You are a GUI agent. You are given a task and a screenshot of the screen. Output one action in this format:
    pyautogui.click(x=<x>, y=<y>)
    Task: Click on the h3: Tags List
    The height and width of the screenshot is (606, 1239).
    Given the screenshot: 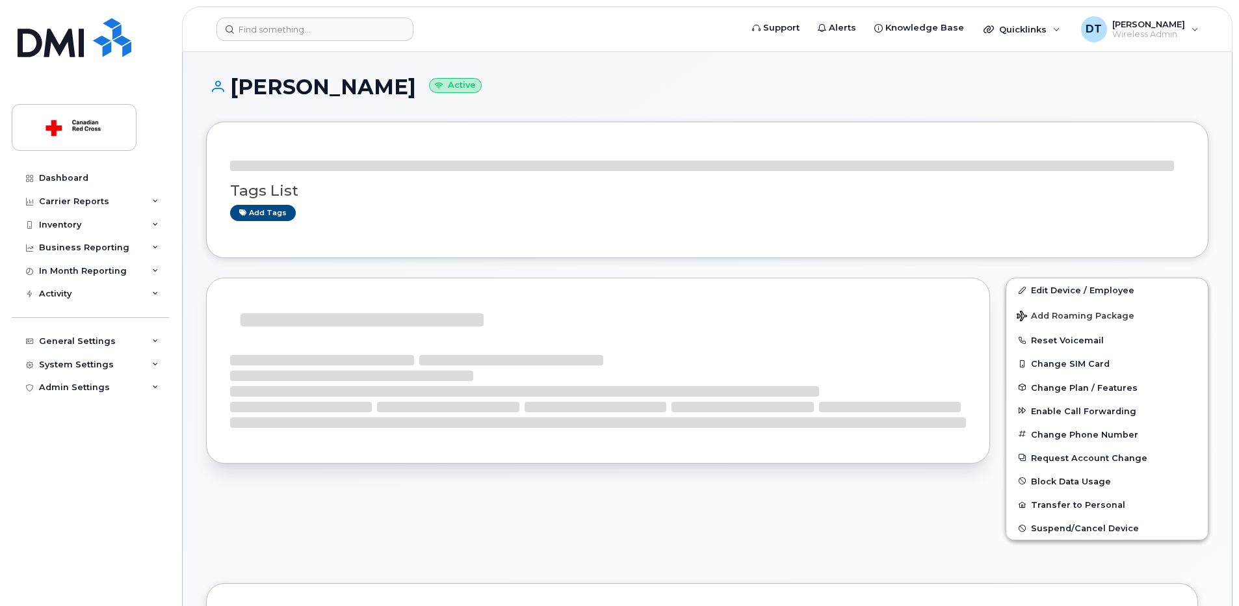 What is the action you would take?
    pyautogui.click(x=707, y=191)
    